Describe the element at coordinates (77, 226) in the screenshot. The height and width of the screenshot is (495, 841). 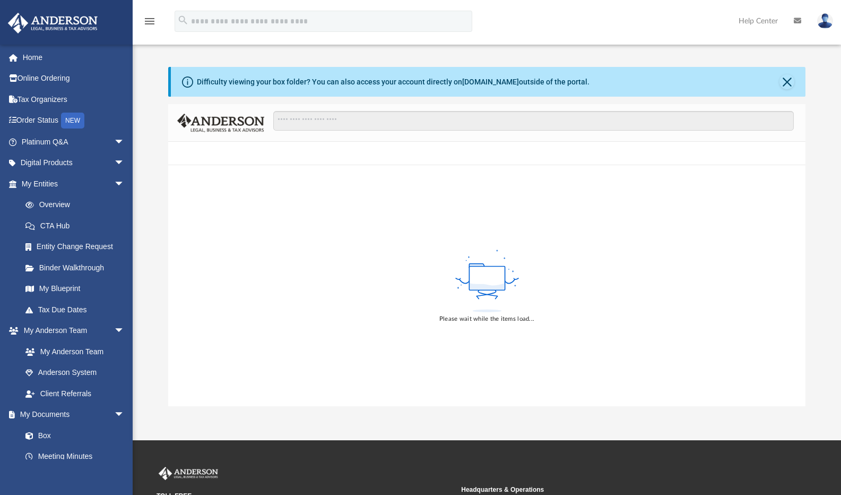
I see `a: CTA Hub` at that location.